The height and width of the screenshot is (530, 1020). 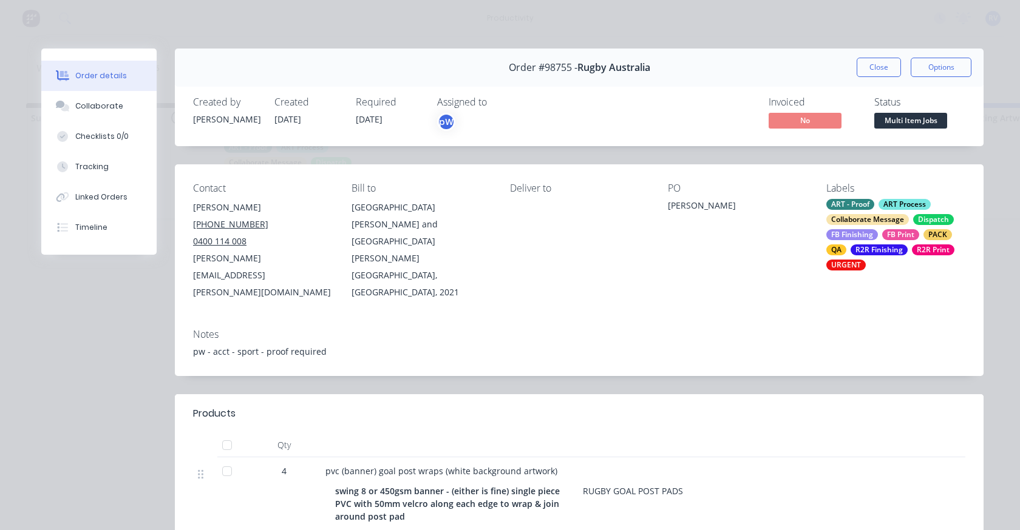 I want to click on span: pvc (banner) goal post wraps (white background artwork), so click(x=441, y=471).